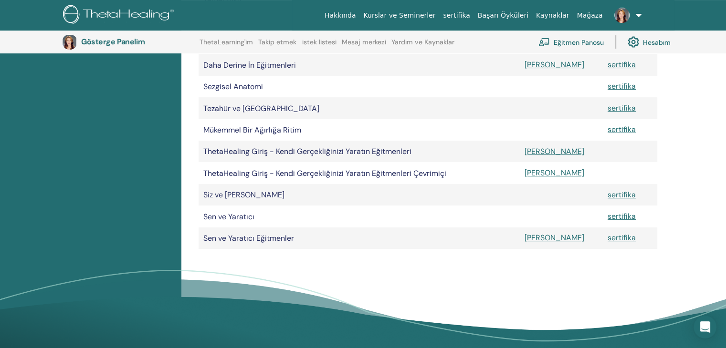  Describe the element at coordinates (325, 173) in the screenshot. I see `font: ThetaHealing Giriş - Kendi Gerçekliğinizi Yaratın Eğitmenleri Çevrimiçi` at that location.